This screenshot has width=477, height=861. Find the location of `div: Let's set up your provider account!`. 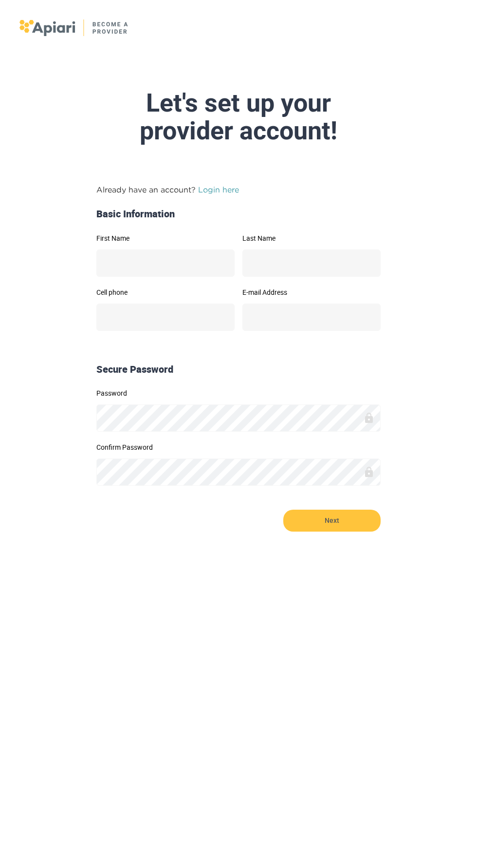

div: Let's set up your provider account! is located at coordinates (239, 117).